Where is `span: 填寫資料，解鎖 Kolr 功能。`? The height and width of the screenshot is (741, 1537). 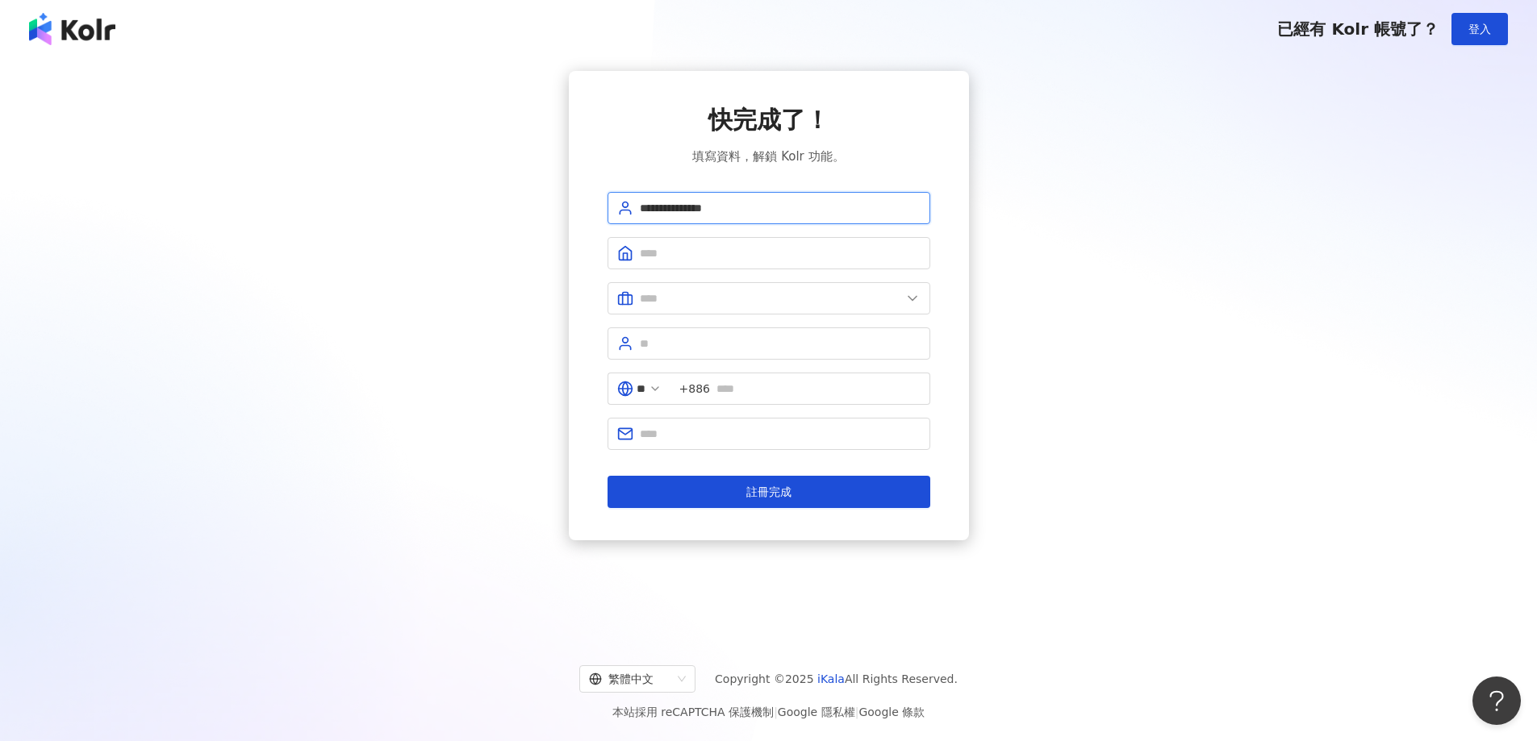
span: 填寫資料，解鎖 Kolr 功能。 is located at coordinates (768, 157).